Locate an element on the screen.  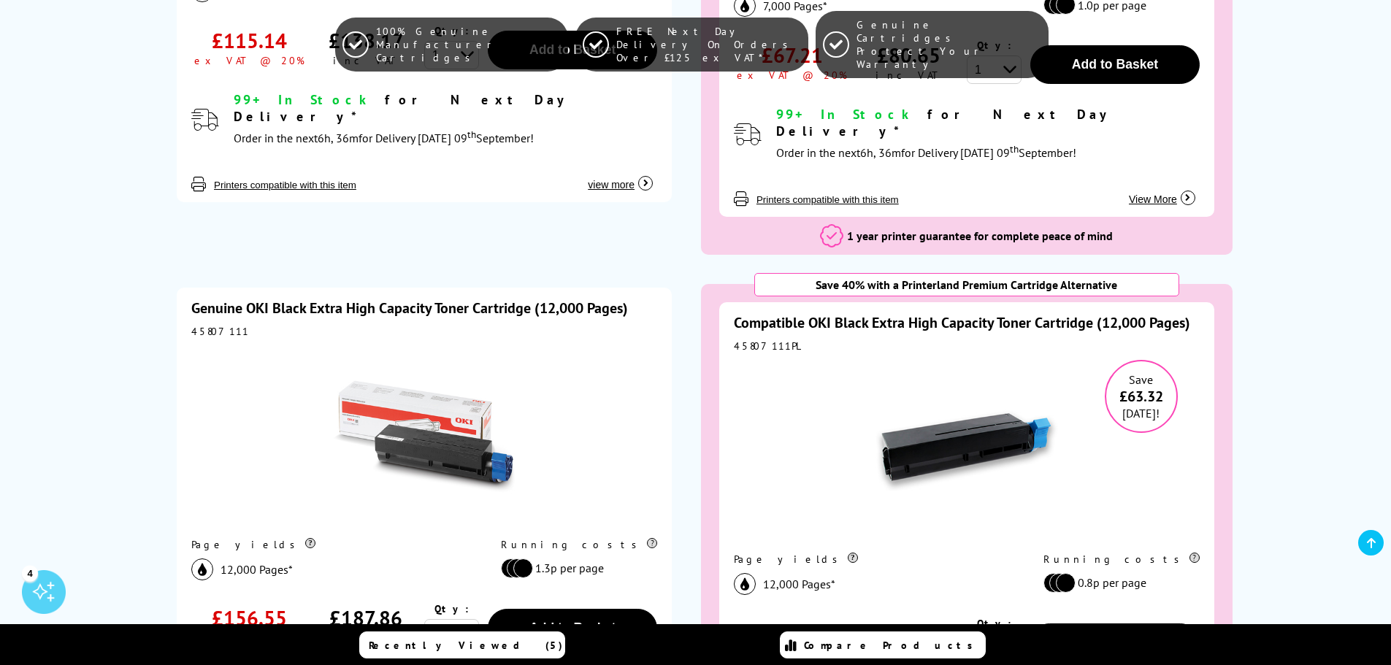
div: 4 is located at coordinates (30, 573).